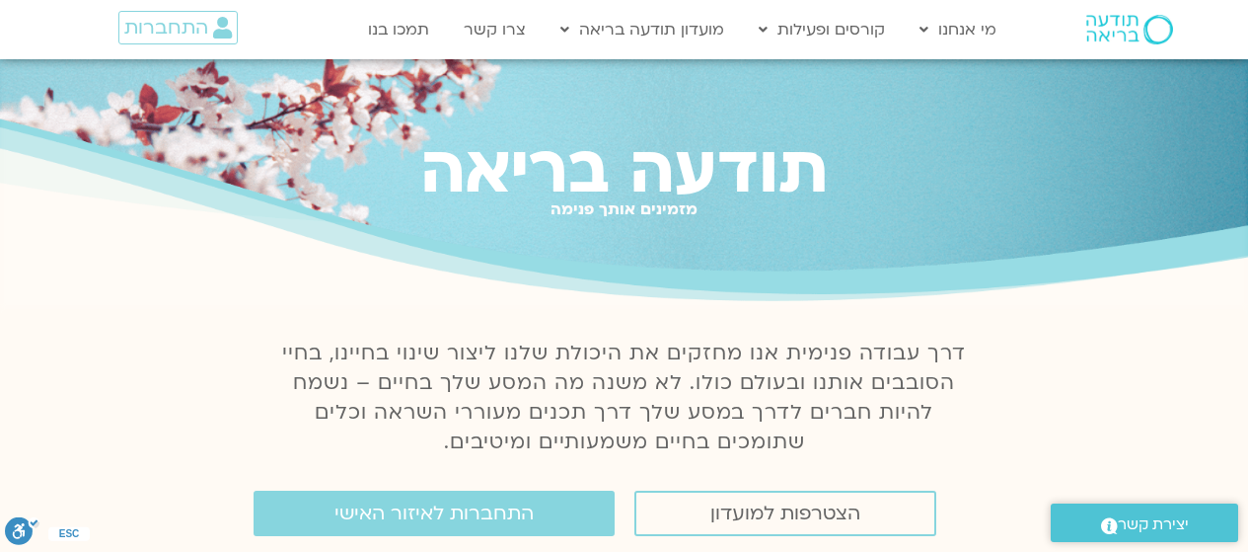 The height and width of the screenshot is (552, 1248). I want to click on a: צרו קשר, so click(494, 30).